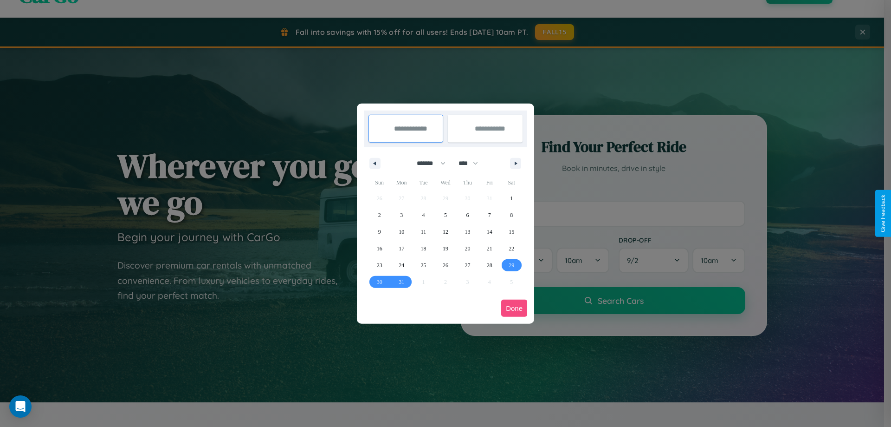  Describe the element at coordinates (380, 282) in the screenshot. I see `span: 30` at that location.